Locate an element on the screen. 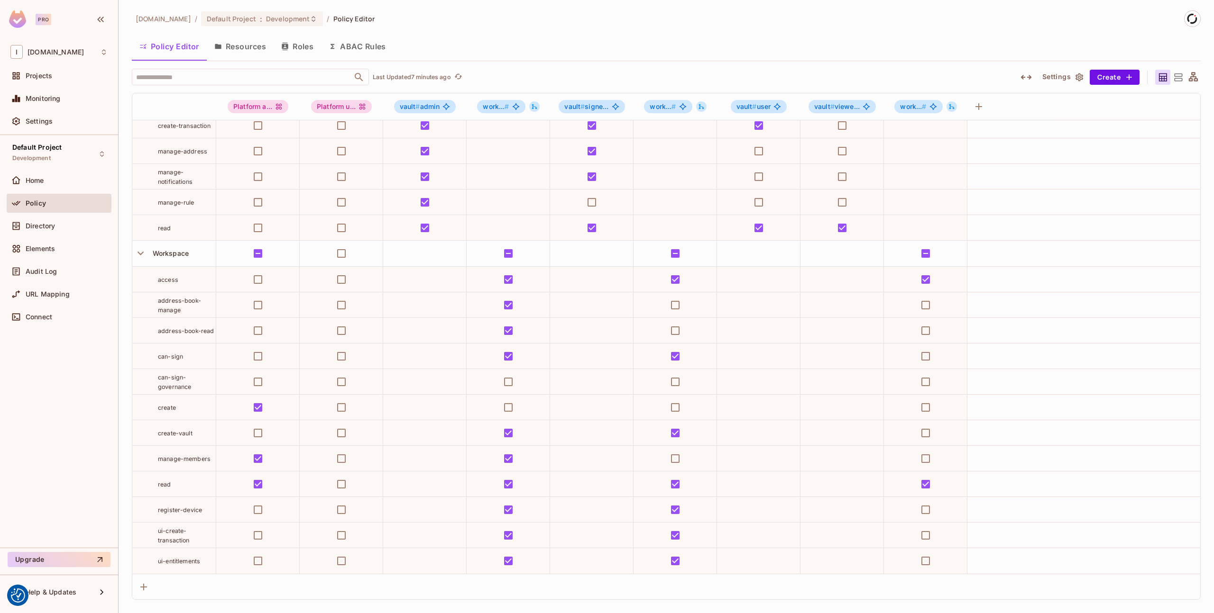  span: Connect is located at coordinates (39, 317).